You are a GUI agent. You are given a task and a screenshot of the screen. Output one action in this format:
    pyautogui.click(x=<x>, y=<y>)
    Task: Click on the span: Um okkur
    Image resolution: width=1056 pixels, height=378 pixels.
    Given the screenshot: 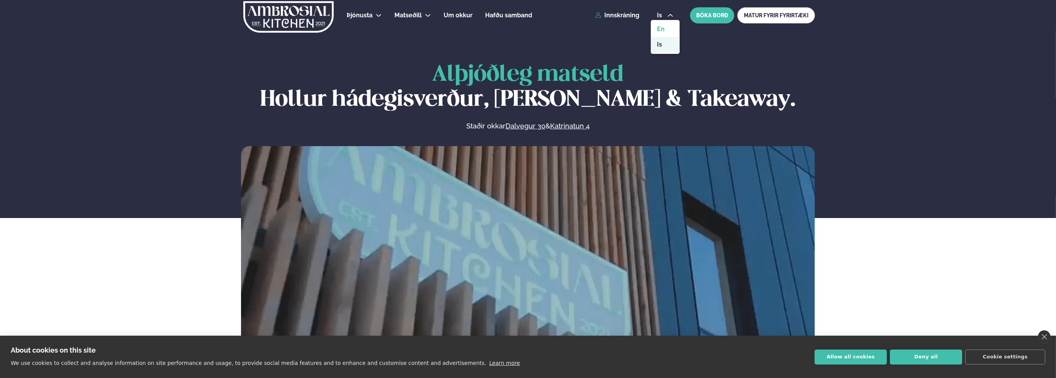 What is the action you would take?
    pyautogui.click(x=458, y=15)
    